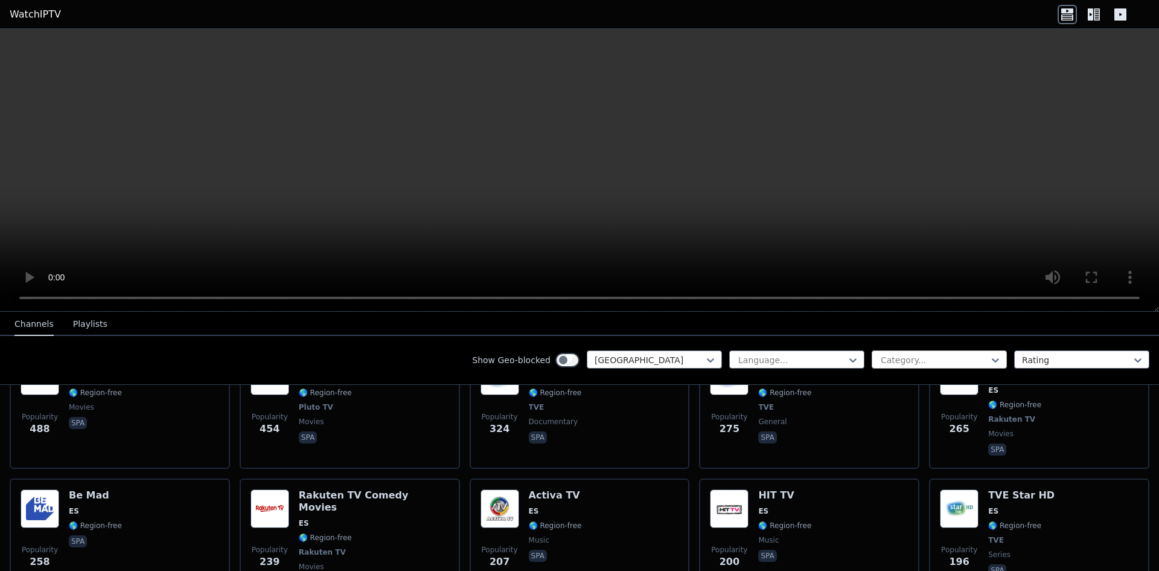  I want to click on span: 488, so click(39, 429).